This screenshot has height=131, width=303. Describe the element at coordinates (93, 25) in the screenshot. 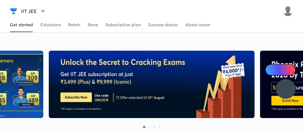

I see `a: Store` at that location.